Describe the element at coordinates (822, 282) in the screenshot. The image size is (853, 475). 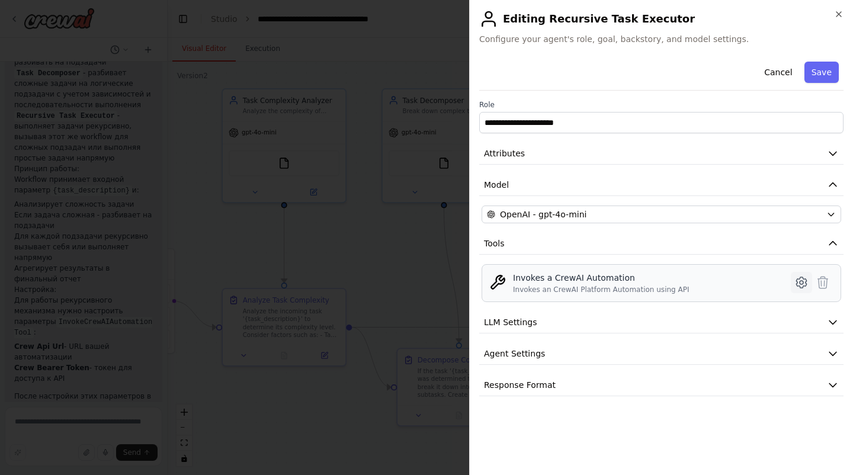
I see `button: Delete tool` at that location.